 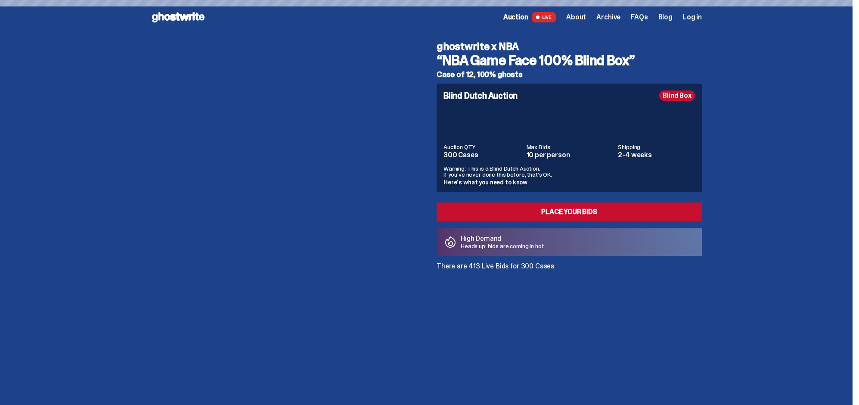 What do you see at coordinates (569, 266) in the screenshot?
I see `p: There are 413 Live Bids for 300 Cases.` at bounding box center [569, 266].